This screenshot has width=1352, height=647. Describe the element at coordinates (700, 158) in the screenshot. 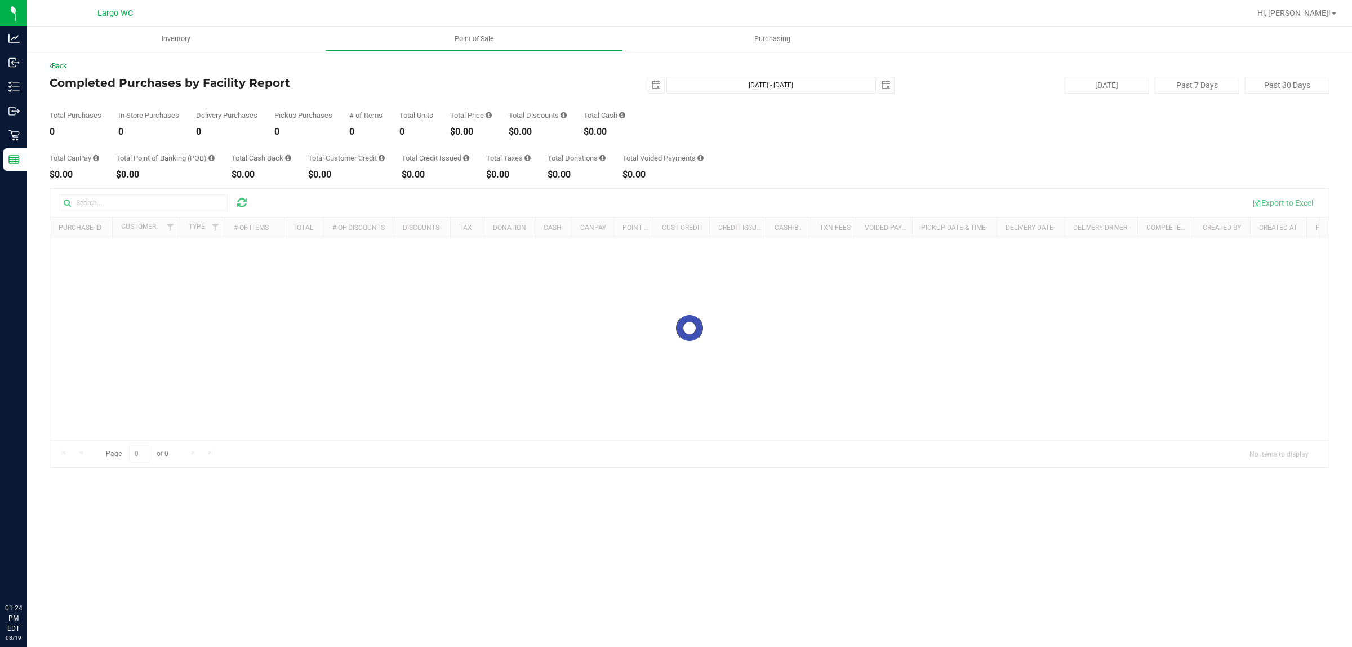

I see `i: Sum of all voided payment transaction amounts, excluding tips and transaction fees, for all purch...` at that location.